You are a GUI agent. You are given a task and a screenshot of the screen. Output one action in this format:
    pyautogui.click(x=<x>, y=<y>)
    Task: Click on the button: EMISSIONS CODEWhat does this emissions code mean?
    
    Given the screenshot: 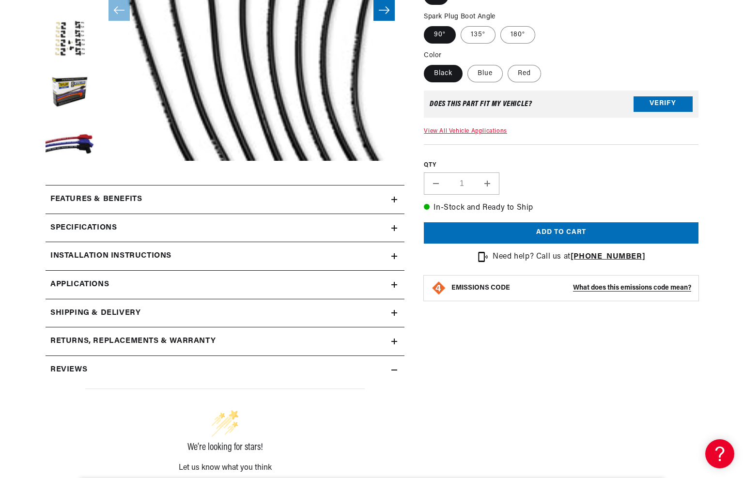 What is the action you would take?
    pyautogui.click(x=571, y=288)
    